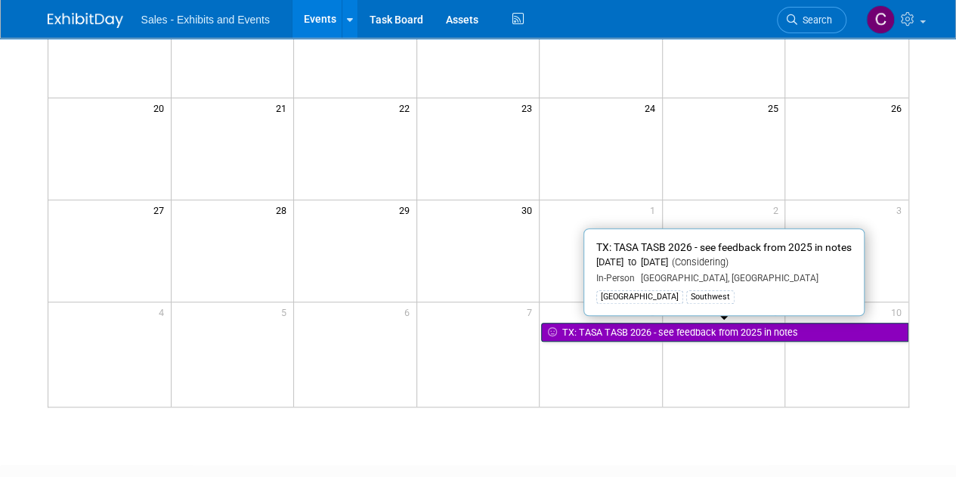 This screenshot has width=956, height=477. I want to click on span: 28, so click(283, 209).